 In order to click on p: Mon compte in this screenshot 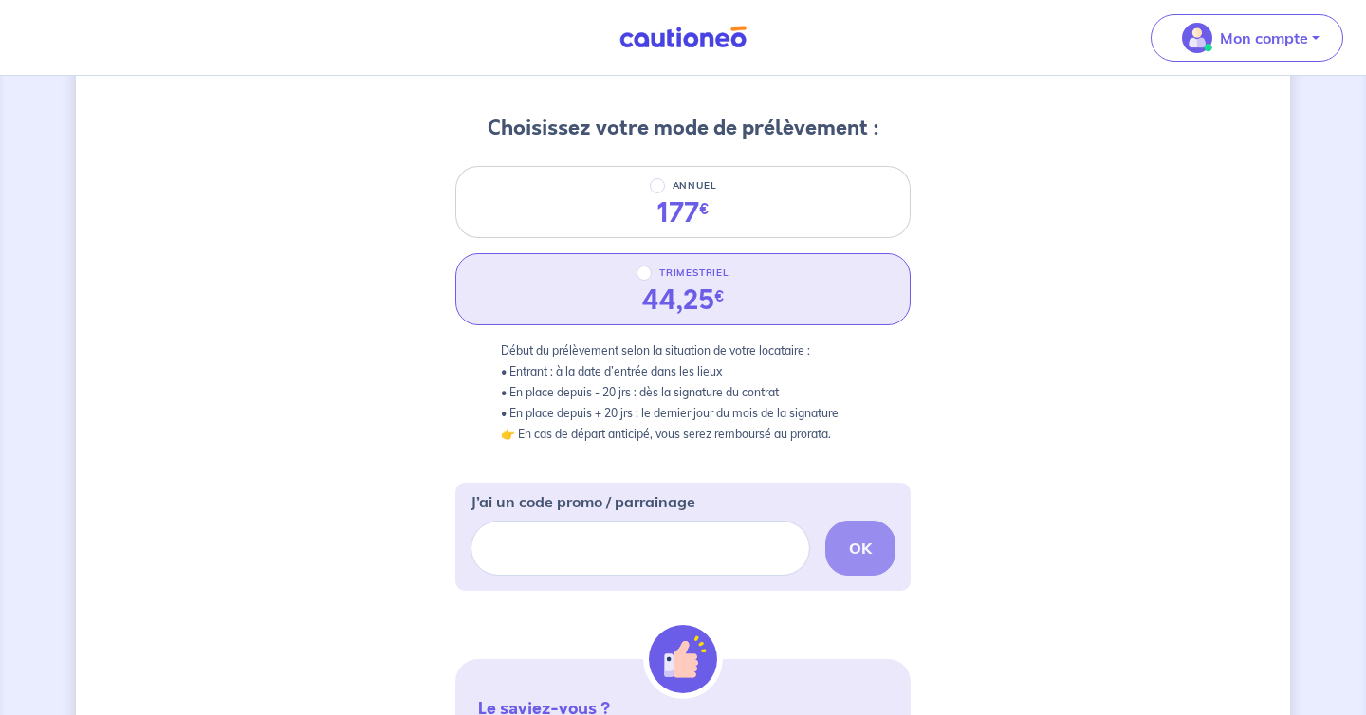, I will do `click(1263, 38)`.